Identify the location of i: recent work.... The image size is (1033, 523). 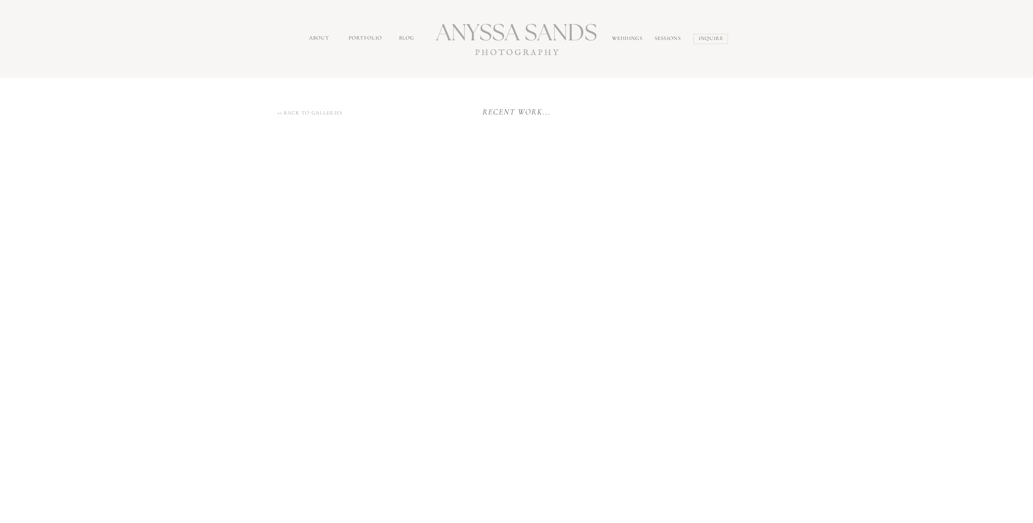
(517, 112).